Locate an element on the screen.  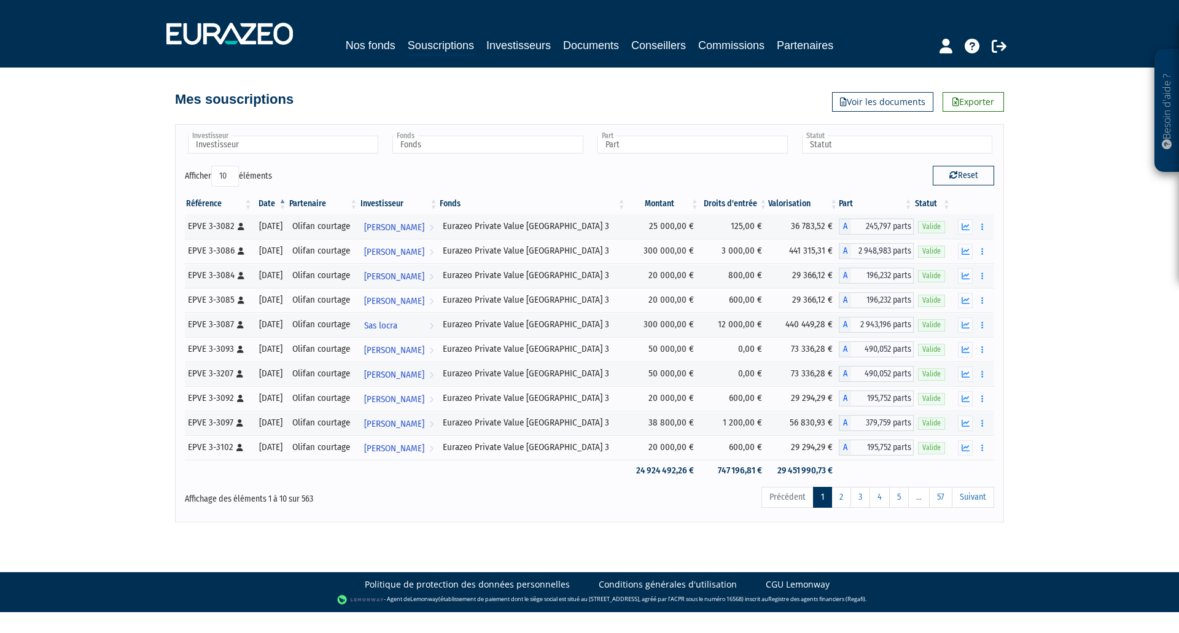
a: Conseillers is located at coordinates (658, 45).